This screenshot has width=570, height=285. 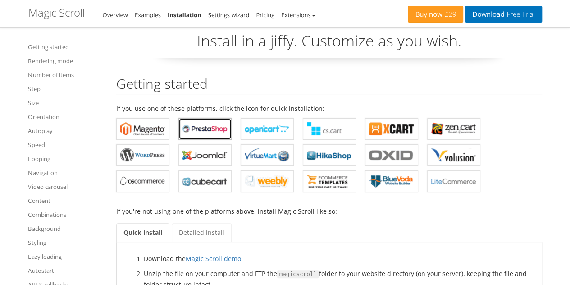 I want to click on a: Magic Scroll for VirtueMart, so click(x=267, y=155).